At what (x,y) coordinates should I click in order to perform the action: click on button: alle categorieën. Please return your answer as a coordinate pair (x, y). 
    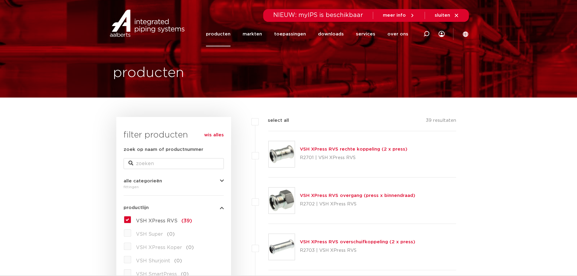
    Looking at the image, I should click on (173, 181).